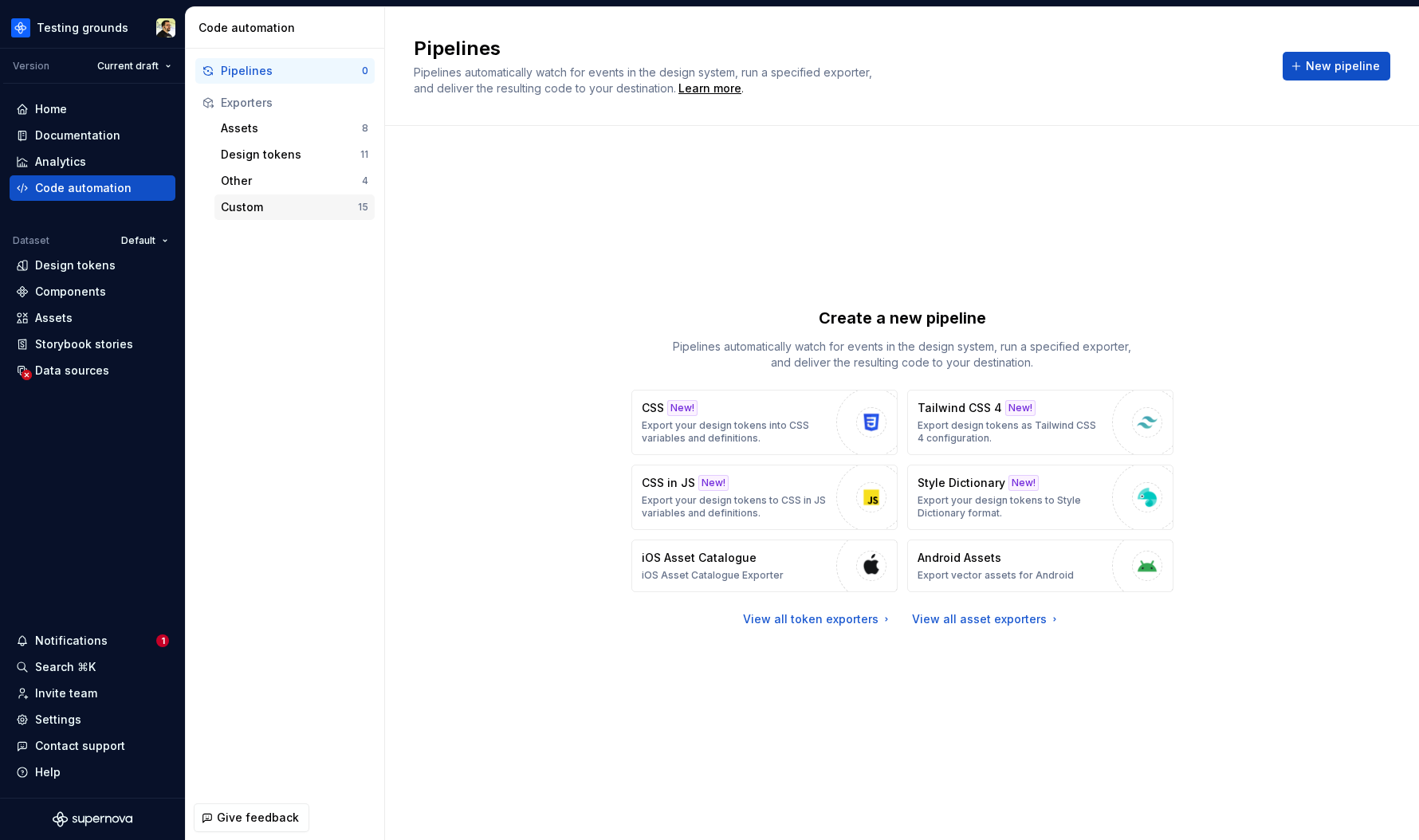 The width and height of the screenshot is (1419, 840). Describe the element at coordinates (92, 136) in the screenshot. I see `a: Documentation` at that location.